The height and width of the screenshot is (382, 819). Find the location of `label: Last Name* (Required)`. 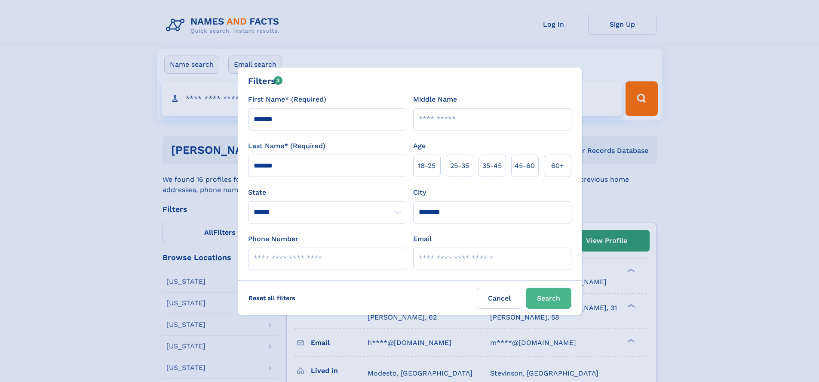

label: Last Name* (Required) is located at coordinates (287, 146).